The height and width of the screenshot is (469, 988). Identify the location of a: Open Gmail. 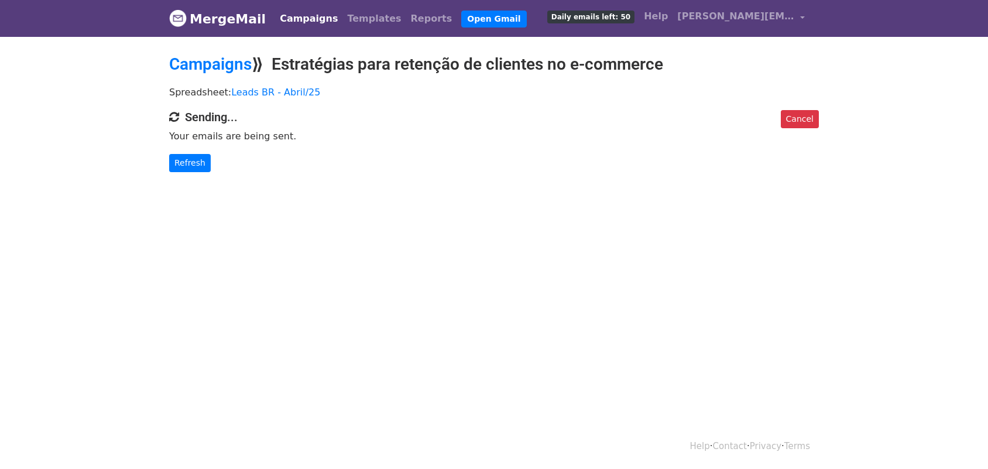
(493, 19).